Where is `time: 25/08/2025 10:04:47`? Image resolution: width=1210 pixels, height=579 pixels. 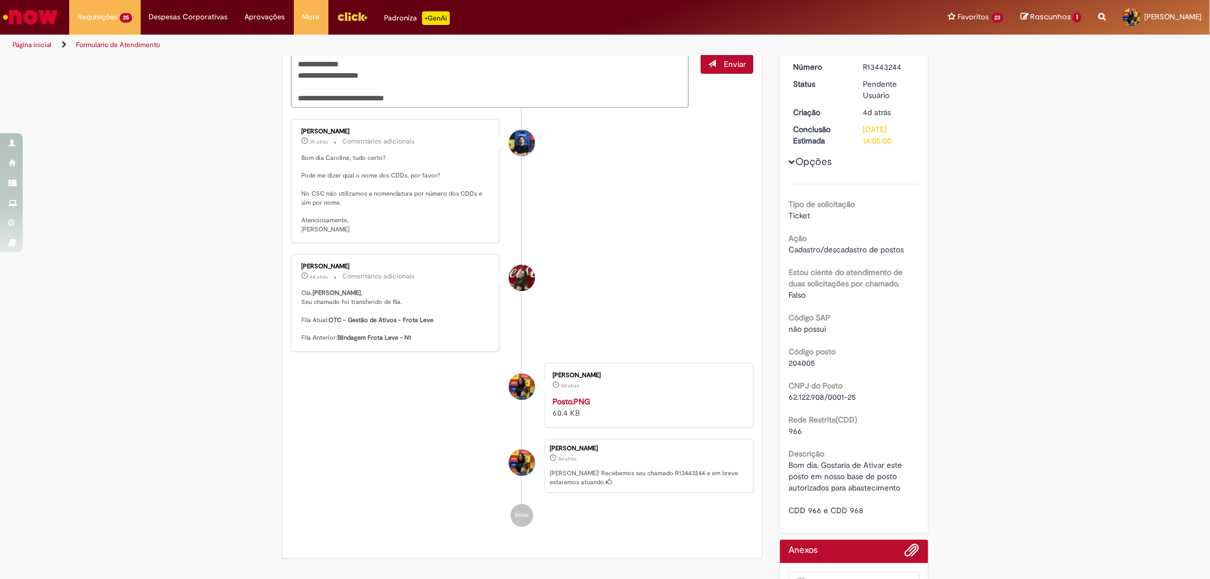
time: 25/08/2025 10:04:47 is located at coordinates (570, 386).